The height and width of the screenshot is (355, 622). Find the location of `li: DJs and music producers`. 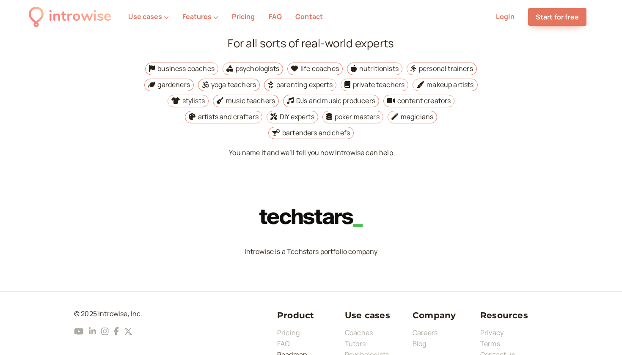

li: DJs and music producers is located at coordinates (331, 101).